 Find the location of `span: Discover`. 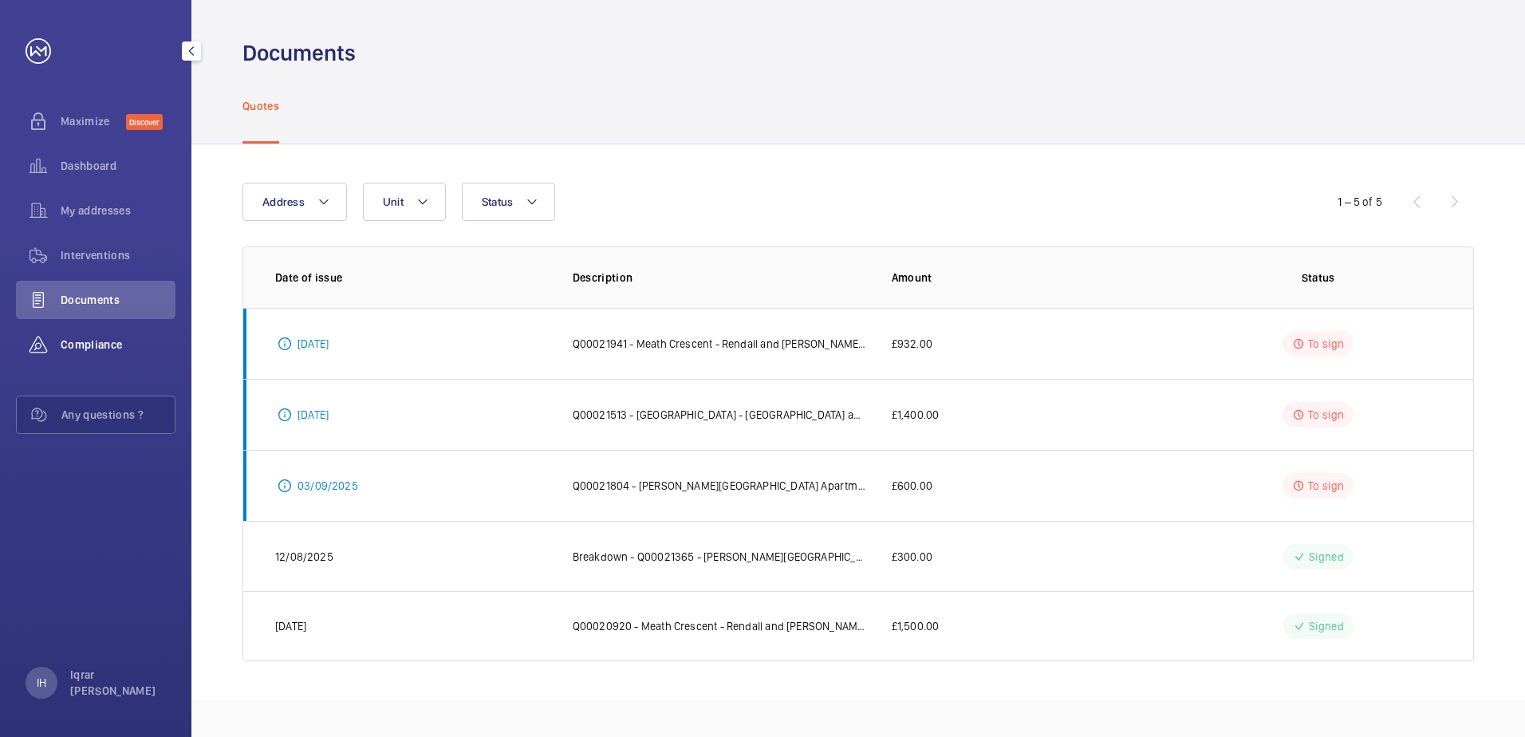

span: Discover is located at coordinates (144, 122).